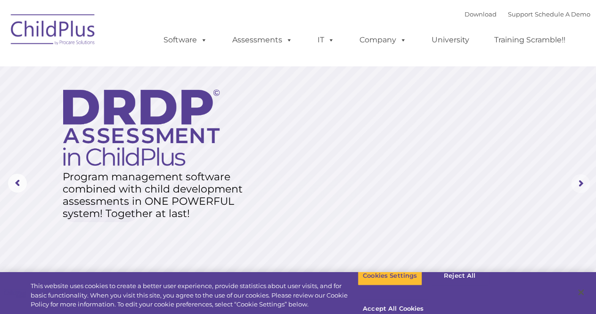 Image resolution: width=596 pixels, height=314 pixels. Describe the element at coordinates (390, 276) in the screenshot. I see `button: Cookies Settings` at that location.